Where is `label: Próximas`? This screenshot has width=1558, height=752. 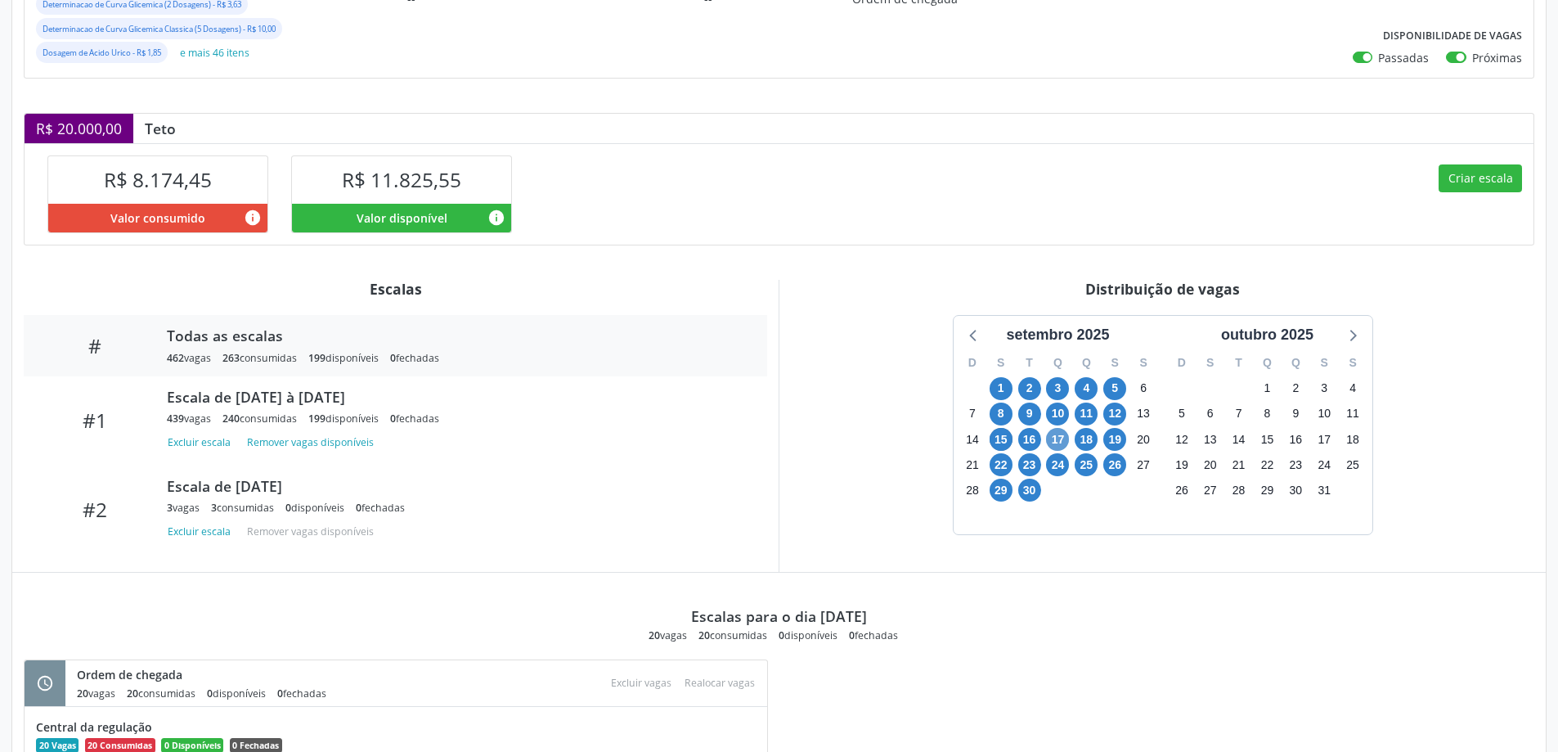
label: Próximas is located at coordinates (1497, 57).